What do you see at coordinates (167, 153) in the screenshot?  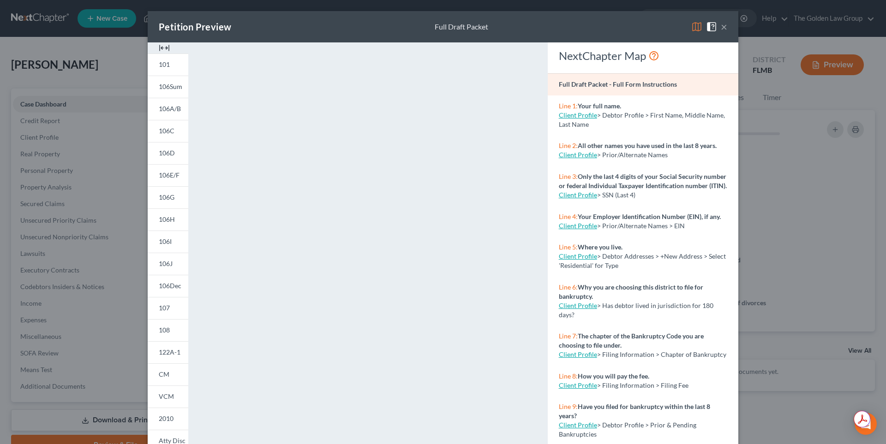 I see `span: 106D` at bounding box center [167, 153].